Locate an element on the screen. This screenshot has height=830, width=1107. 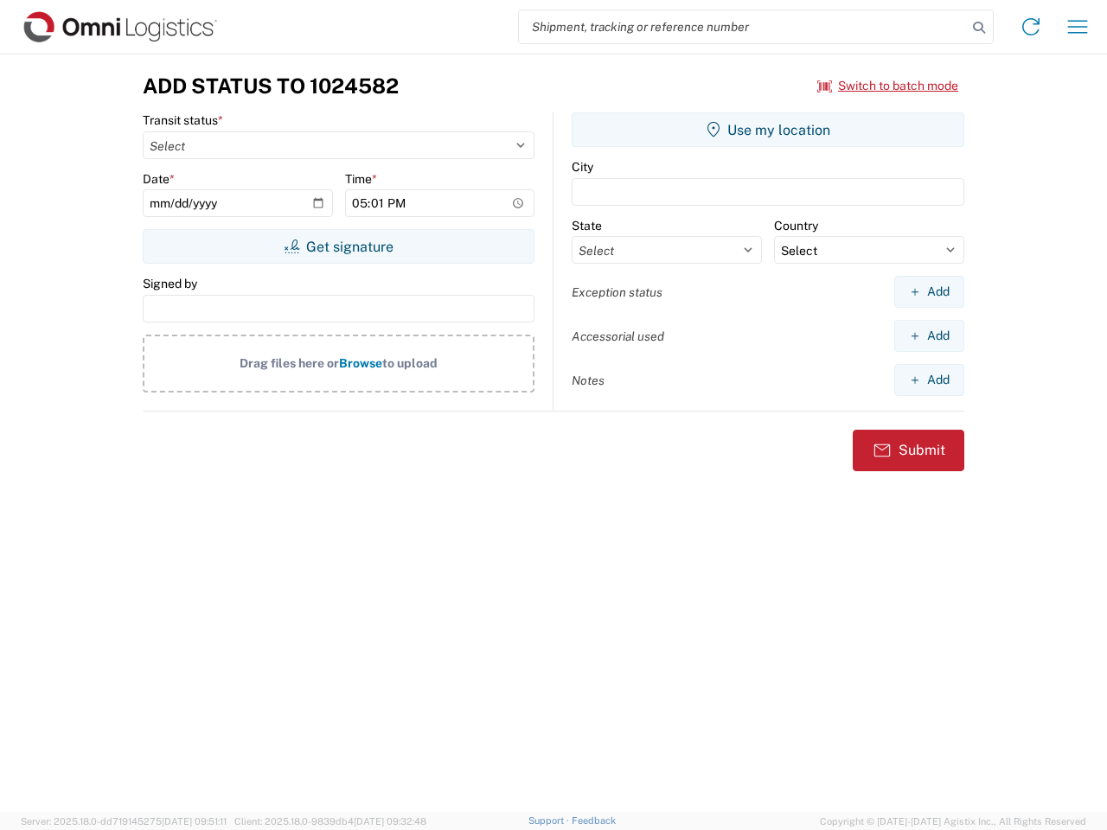
button: Get signature is located at coordinates (338, 247).